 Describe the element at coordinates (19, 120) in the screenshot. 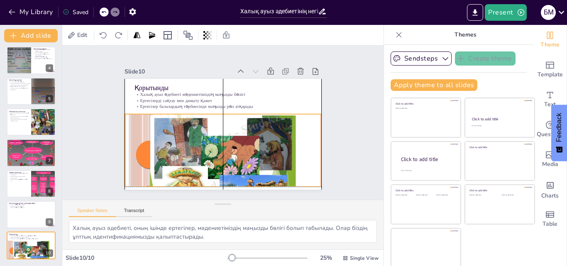

I see `p: Хайуанаттар ертегілері моральдық сабақтар береді` at that location.